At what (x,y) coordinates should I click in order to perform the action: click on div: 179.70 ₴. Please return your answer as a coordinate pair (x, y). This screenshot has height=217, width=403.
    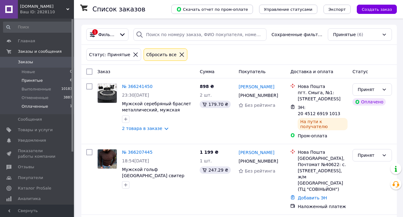
    Looking at the image, I should click on (215, 104).